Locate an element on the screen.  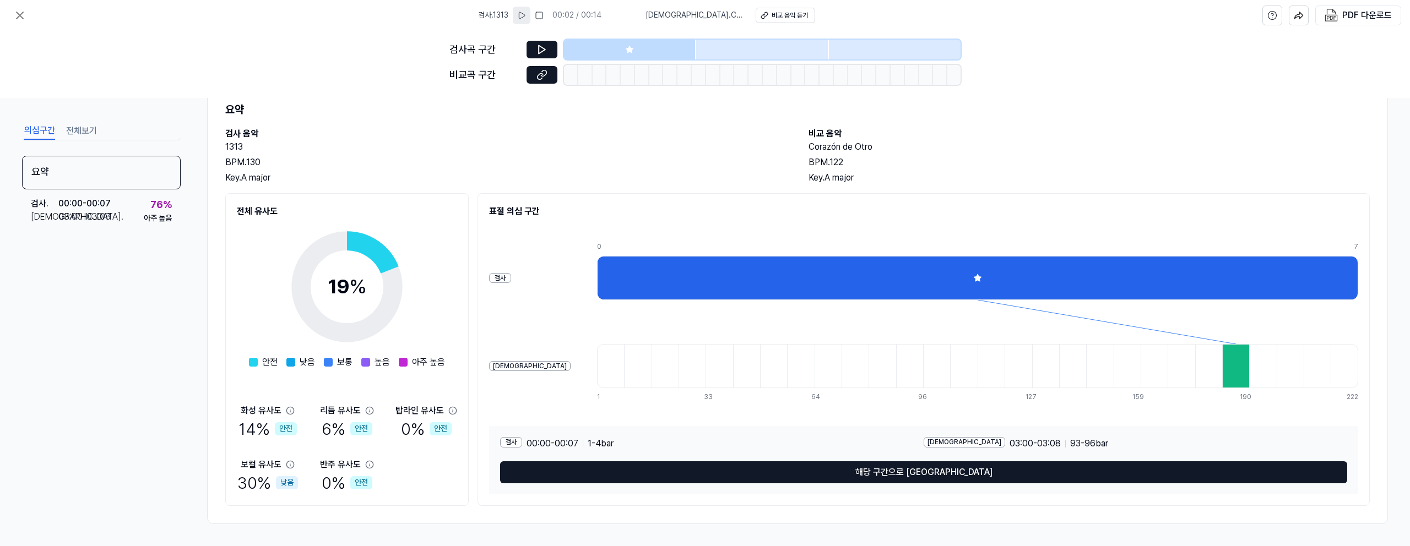
div: 반주 유사도 is located at coordinates (340, 465).